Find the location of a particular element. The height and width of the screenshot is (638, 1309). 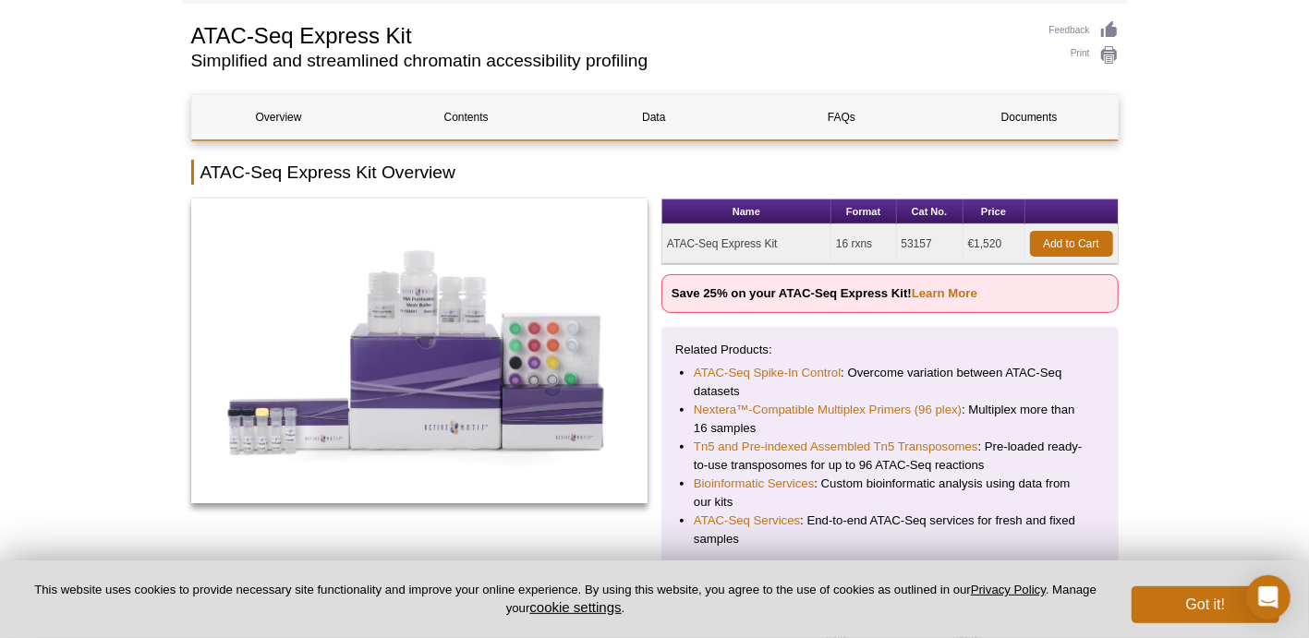

th: Format is located at coordinates (864, 212).